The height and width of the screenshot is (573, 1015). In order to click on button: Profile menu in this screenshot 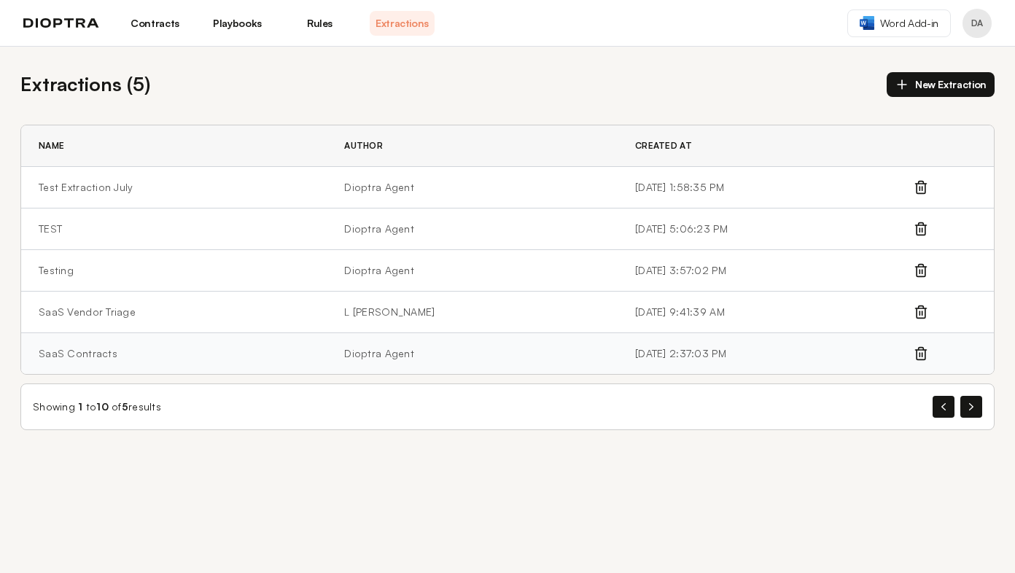, I will do `click(977, 23)`.